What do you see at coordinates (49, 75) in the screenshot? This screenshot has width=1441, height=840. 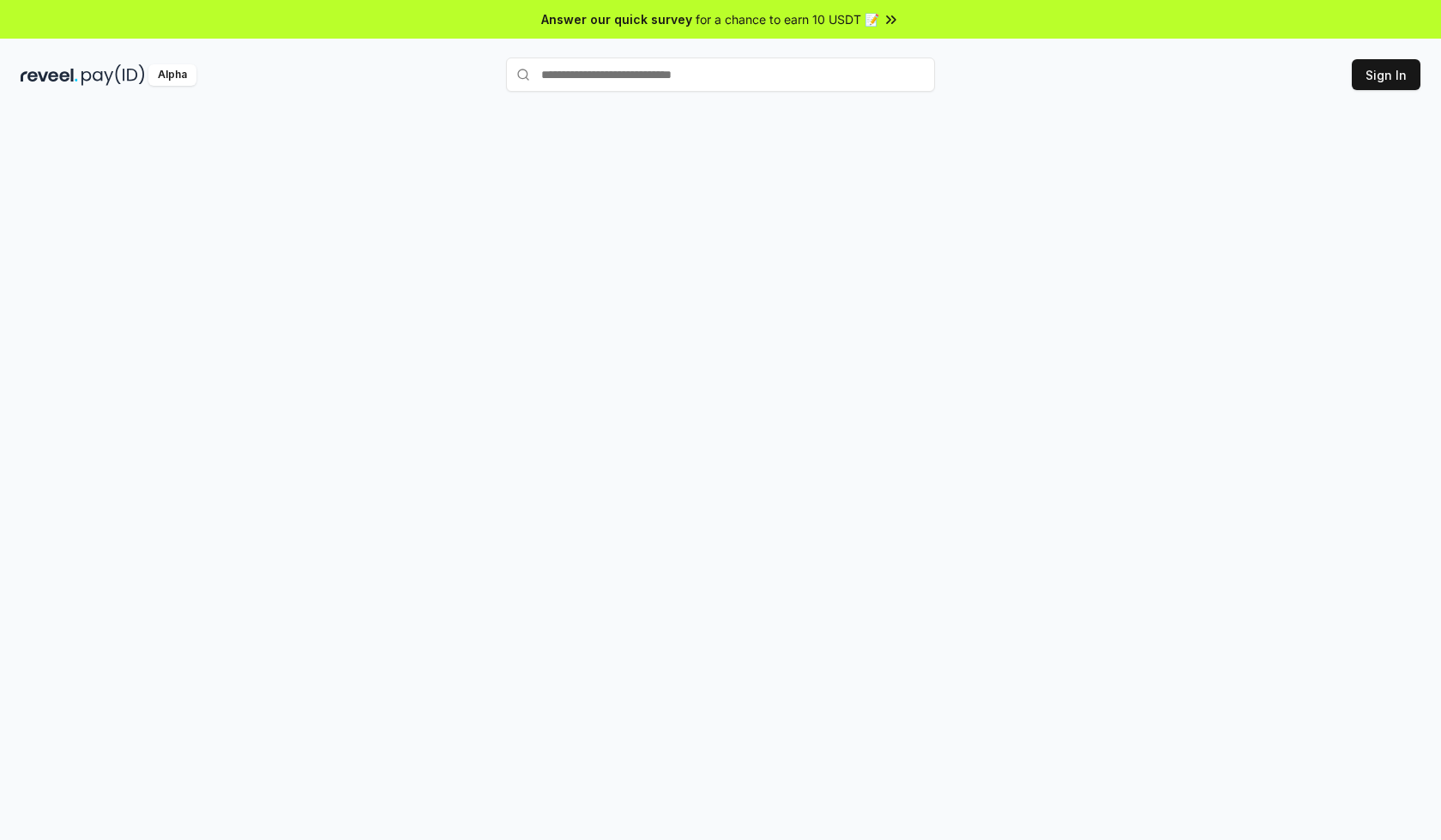 I see `img: reveel_dark` at bounding box center [49, 75].